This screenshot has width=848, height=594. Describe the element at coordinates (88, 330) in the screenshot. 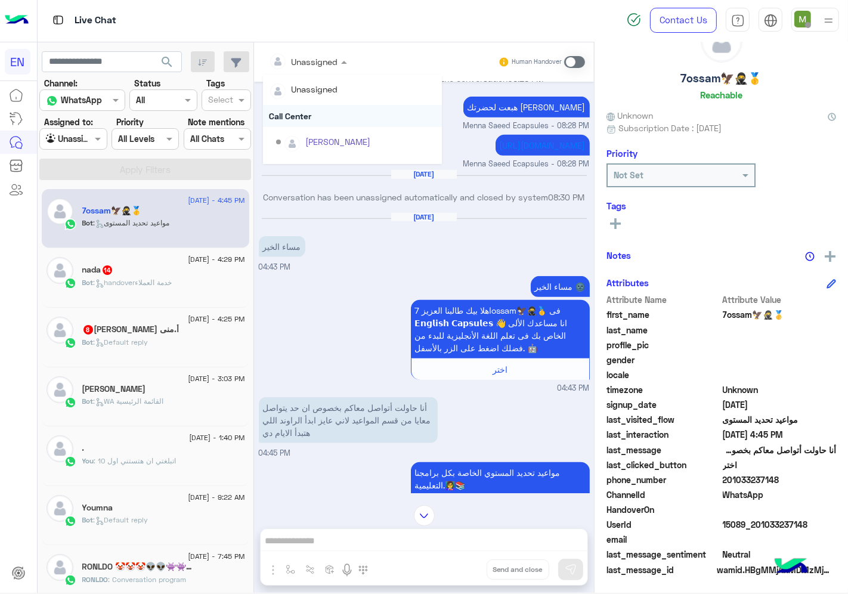

I see `span: 8` at that location.